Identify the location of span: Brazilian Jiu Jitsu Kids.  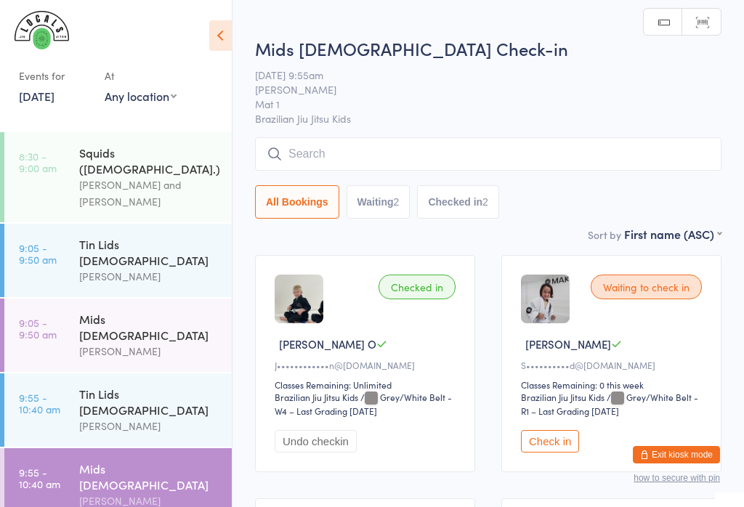
(488, 118).